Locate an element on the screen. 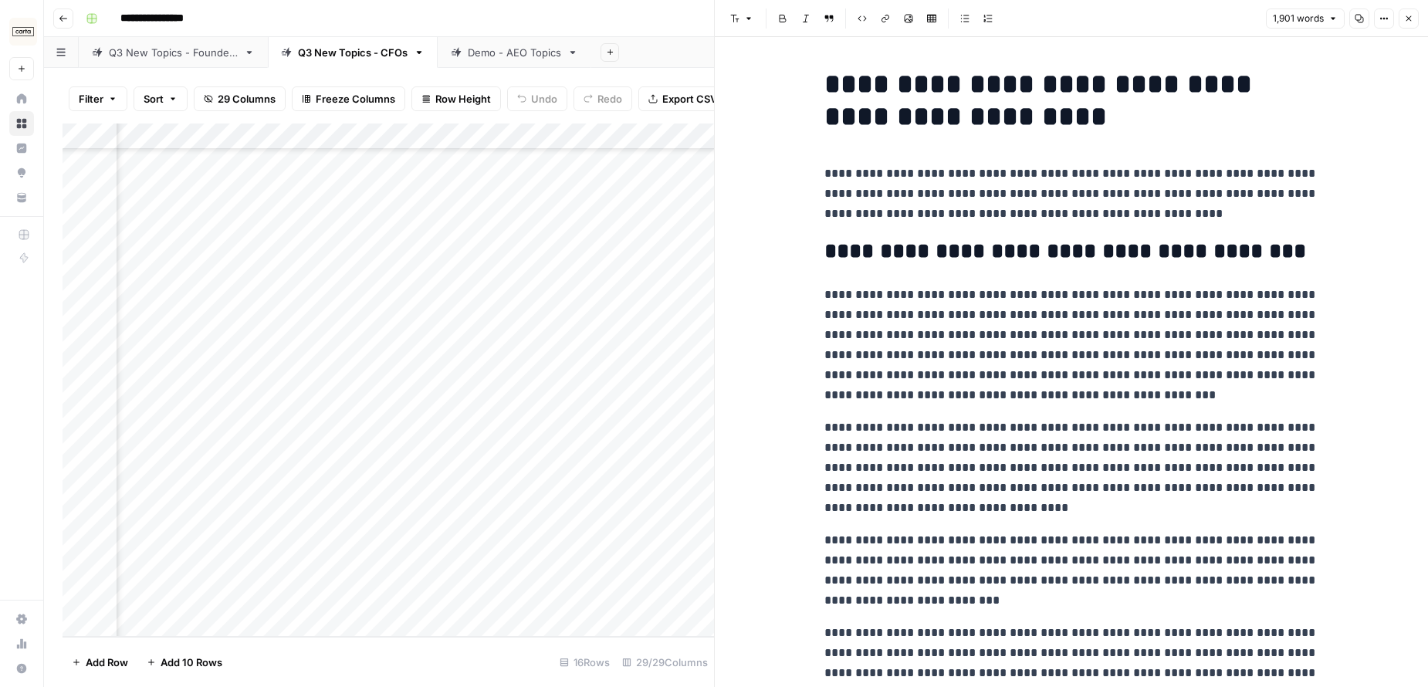  div: Q3 New Topics - CFOs is located at coordinates (353, 52).